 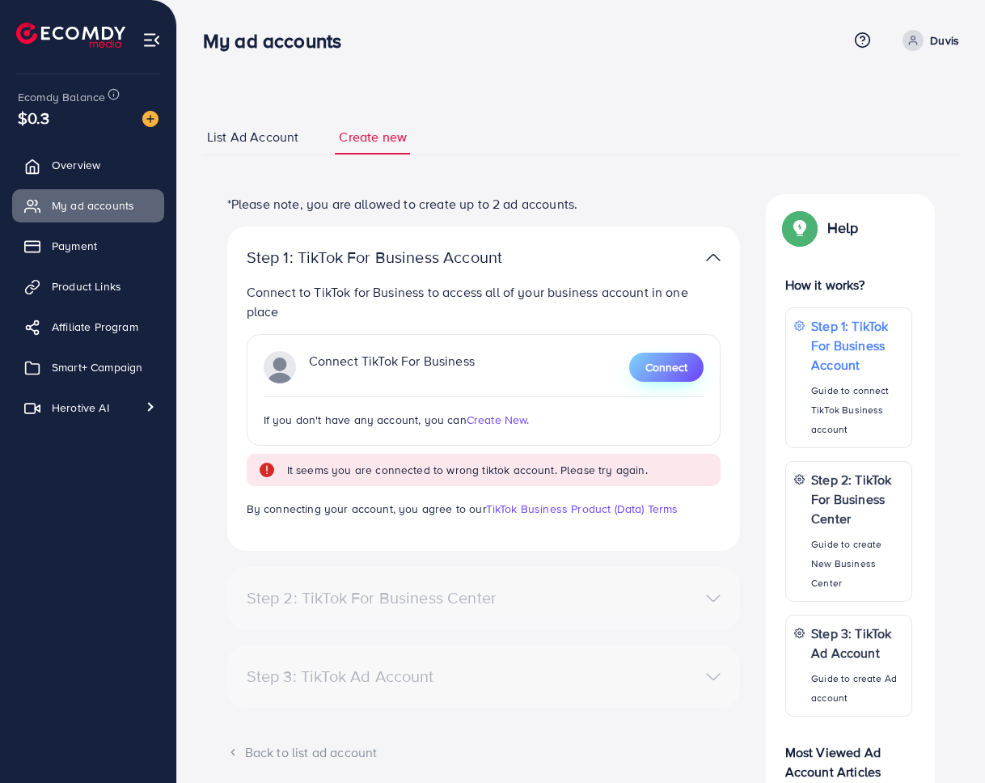 I want to click on a: TikTok Business Product (Data) Terms, so click(x=583, y=509).